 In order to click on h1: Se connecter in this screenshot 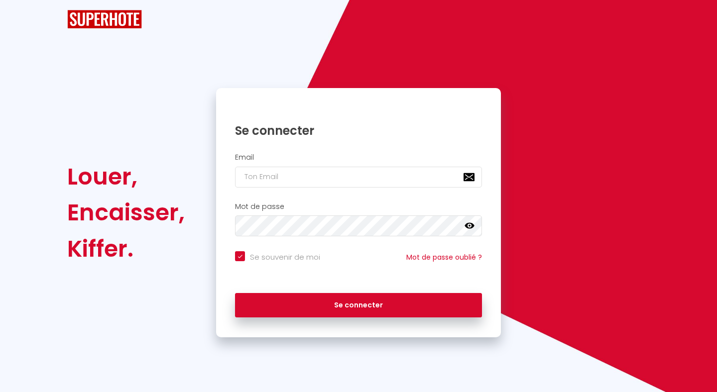, I will do `click(358, 130)`.